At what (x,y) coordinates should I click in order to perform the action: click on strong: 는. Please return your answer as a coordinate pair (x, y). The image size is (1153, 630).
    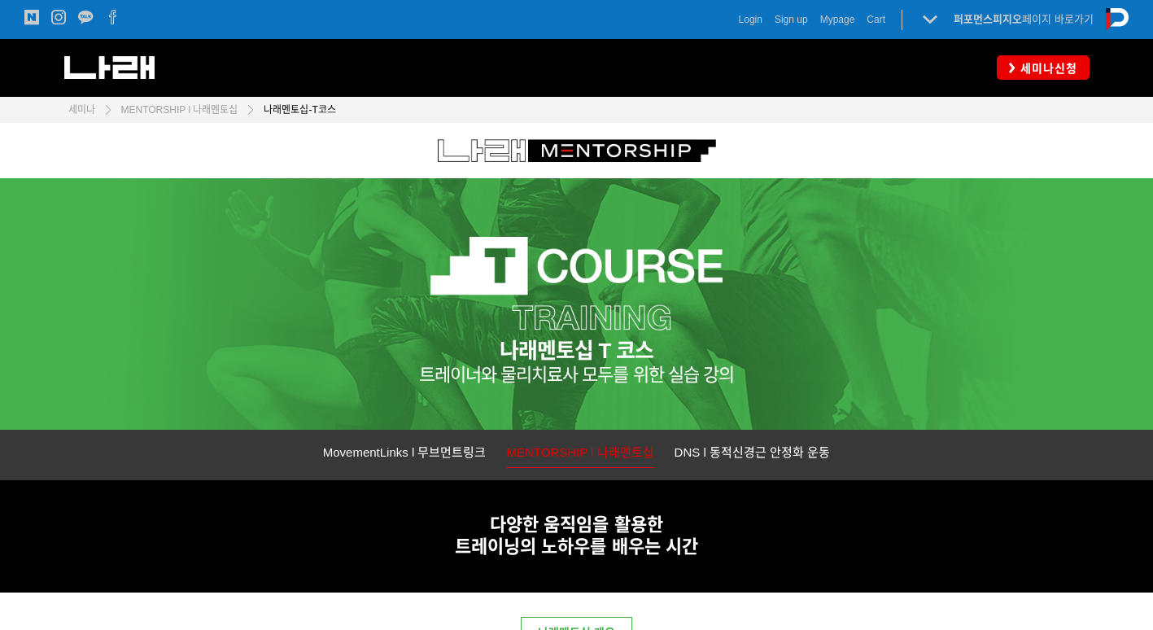
    Looking at the image, I should click on (652, 546).